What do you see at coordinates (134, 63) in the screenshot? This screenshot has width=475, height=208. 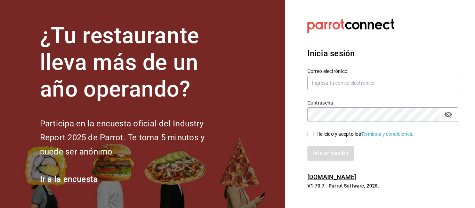 I see `h1: ¿Tu restaurante lleva más de un año operando?` at bounding box center [134, 63].